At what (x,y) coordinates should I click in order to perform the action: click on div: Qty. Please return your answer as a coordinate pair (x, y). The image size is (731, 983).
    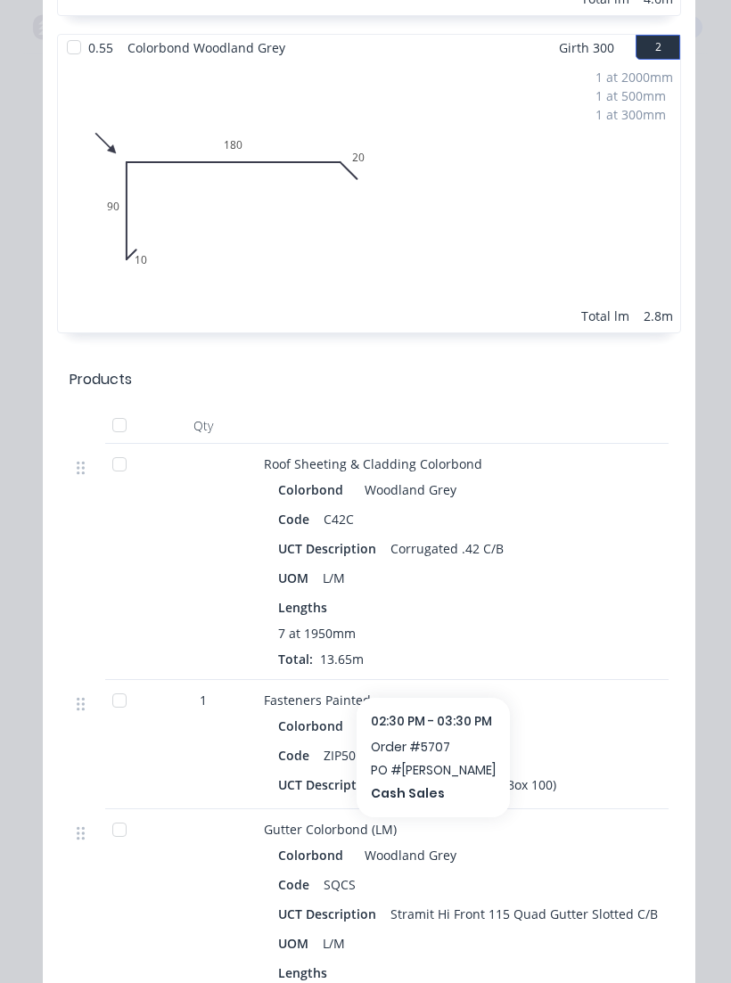
    Looking at the image, I should click on (203, 426).